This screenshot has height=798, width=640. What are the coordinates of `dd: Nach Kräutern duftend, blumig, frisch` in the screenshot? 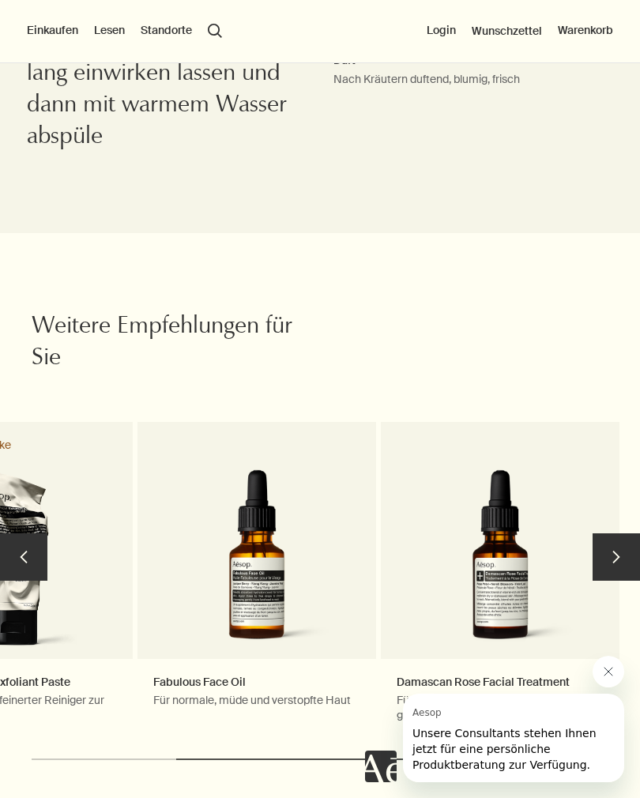 It's located at (473, 85).